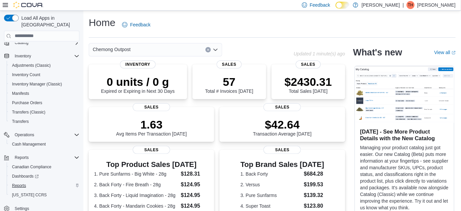  What do you see at coordinates (32, 167) in the screenshot?
I see `a: Canadian Compliance` at bounding box center [32, 167].